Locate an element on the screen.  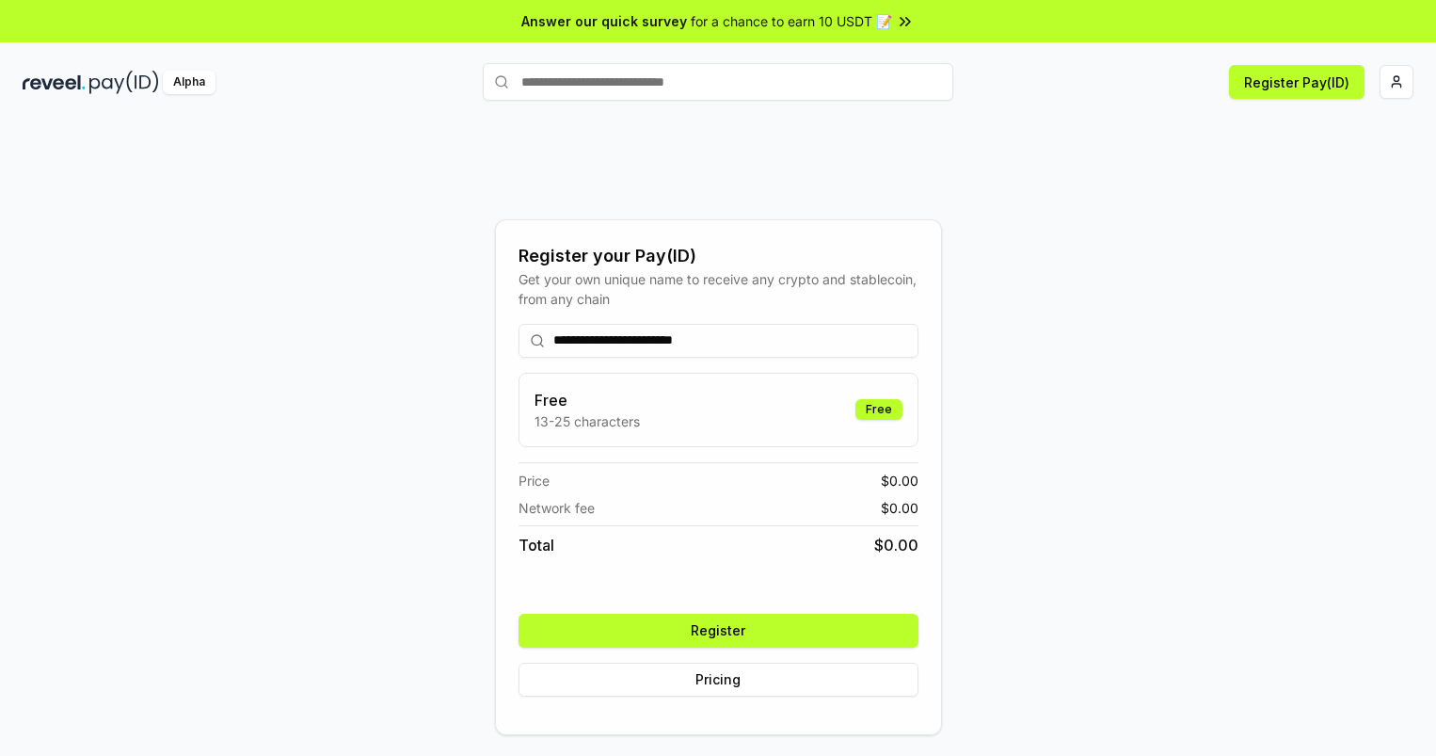
span: Total is located at coordinates (536, 545).